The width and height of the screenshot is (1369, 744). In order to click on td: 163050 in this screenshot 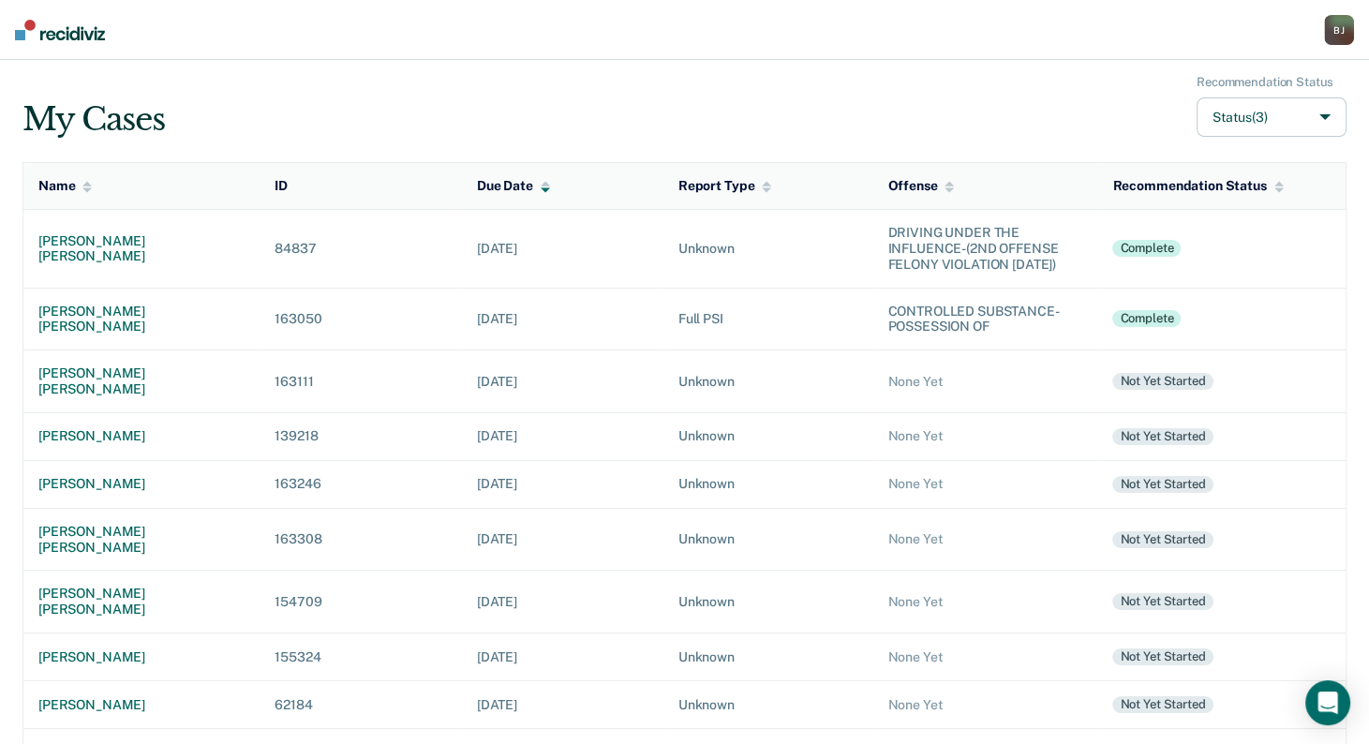, I will do `click(360, 318)`.